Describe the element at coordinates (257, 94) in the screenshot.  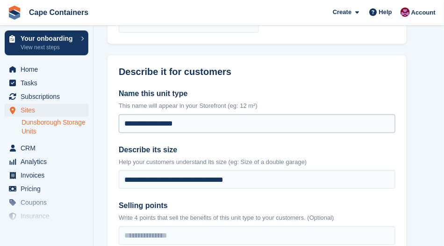
I see `label: Name this unit type` at that location.